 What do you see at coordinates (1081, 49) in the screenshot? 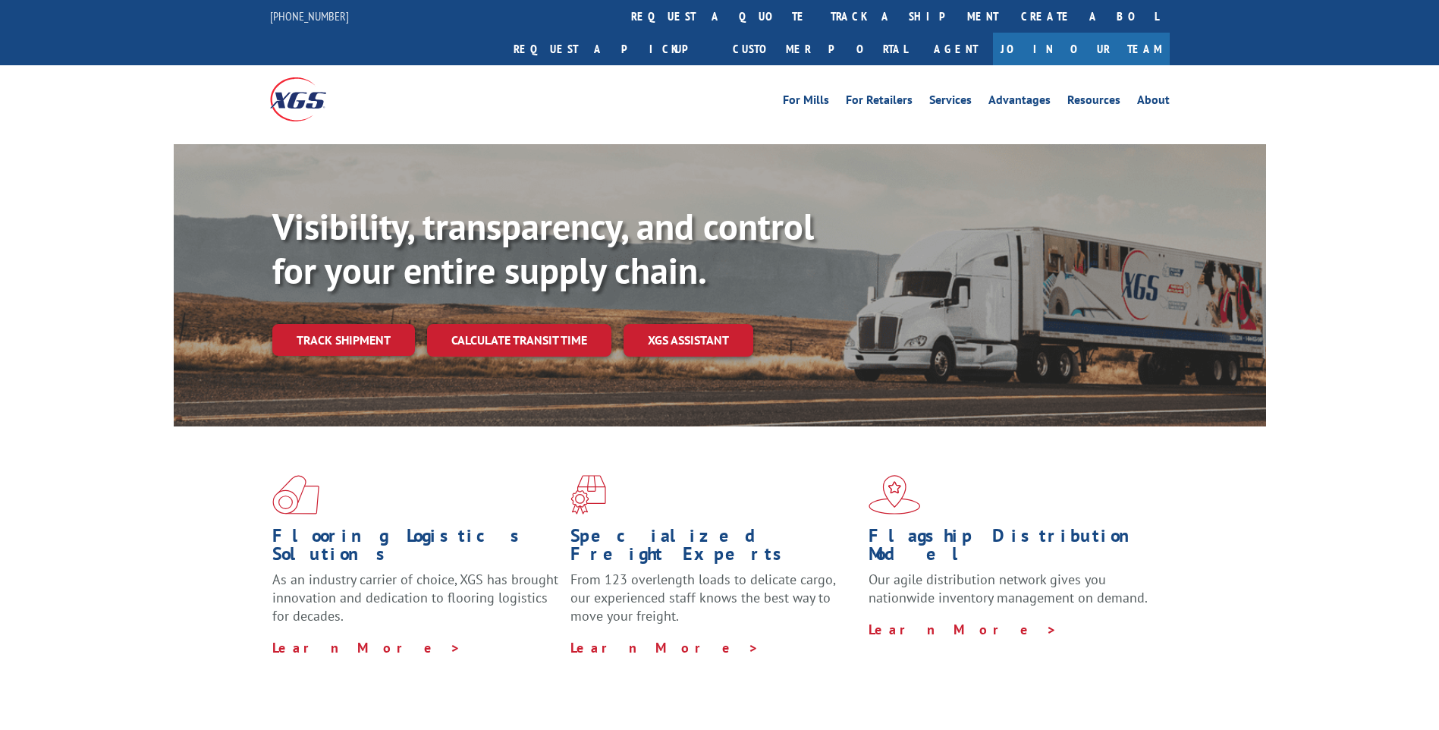
I see `a: Join Our Team` at bounding box center [1081, 49].